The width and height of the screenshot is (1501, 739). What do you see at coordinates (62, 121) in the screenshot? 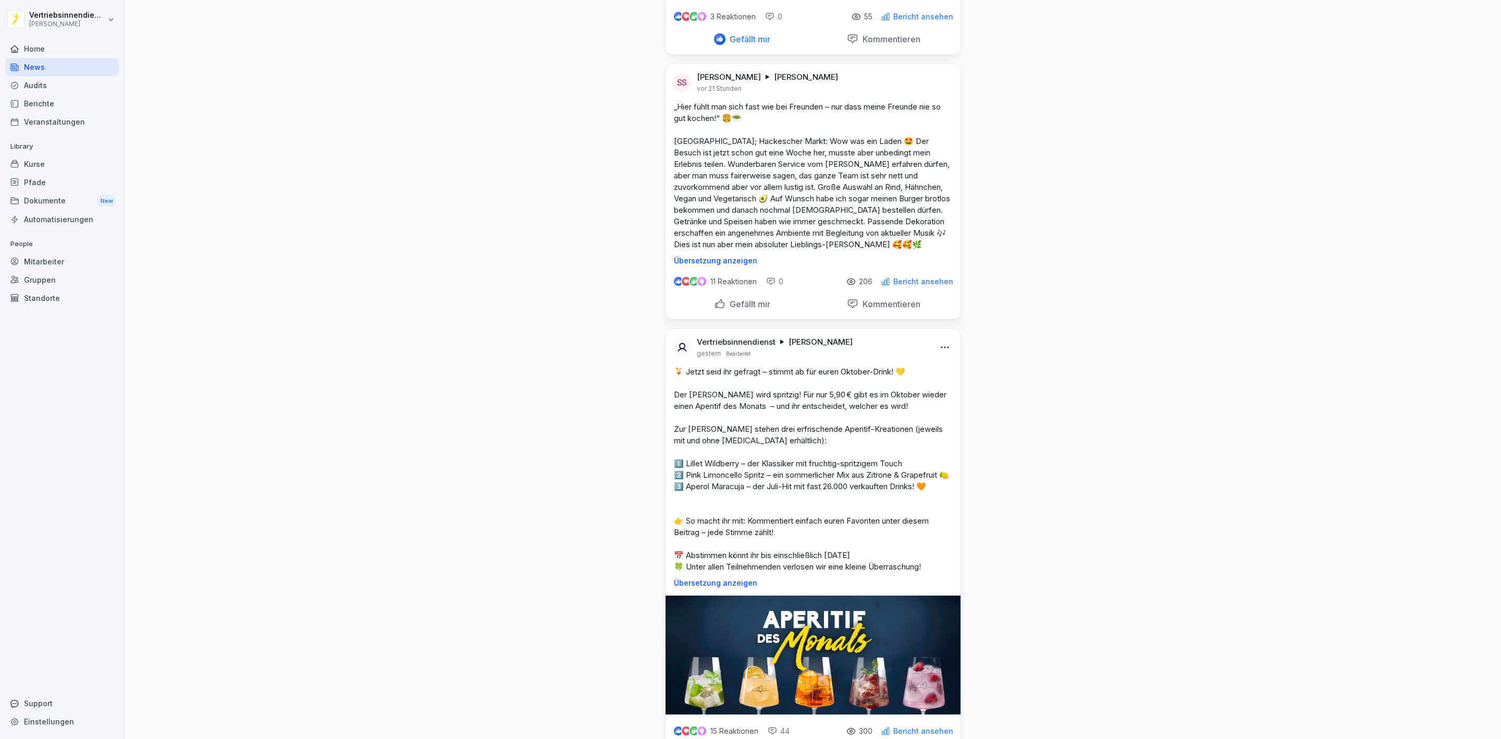
I see `div: Veranstaltungen` at bounding box center [62, 121].